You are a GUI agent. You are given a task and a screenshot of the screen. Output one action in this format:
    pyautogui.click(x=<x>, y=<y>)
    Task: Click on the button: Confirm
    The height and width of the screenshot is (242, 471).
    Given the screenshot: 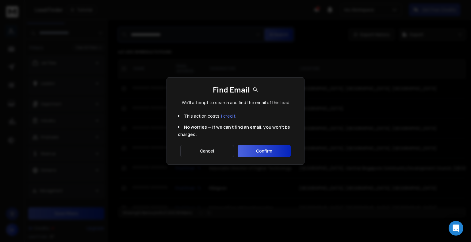 What is the action you would take?
    pyautogui.click(x=264, y=151)
    